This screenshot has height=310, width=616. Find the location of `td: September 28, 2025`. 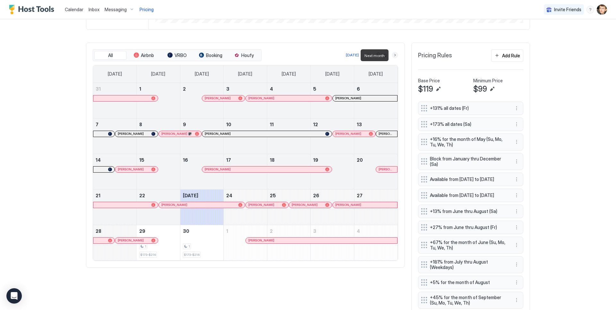

td: September 28, 2025 is located at coordinates (115, 243).